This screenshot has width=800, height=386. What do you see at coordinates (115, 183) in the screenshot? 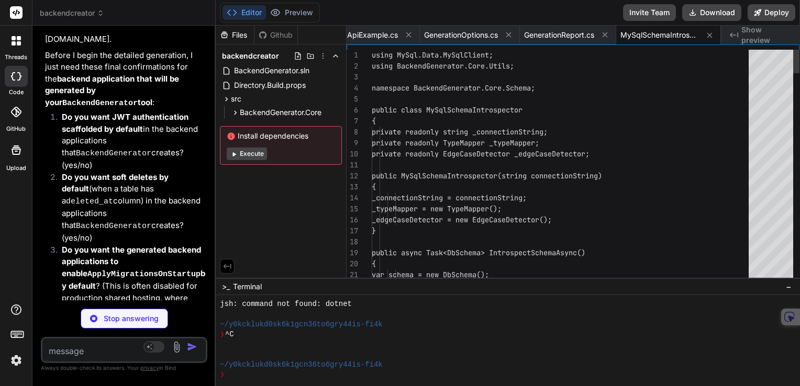
I see `strong: Do you want soft deletes by default` at bounding box center [115, 183].